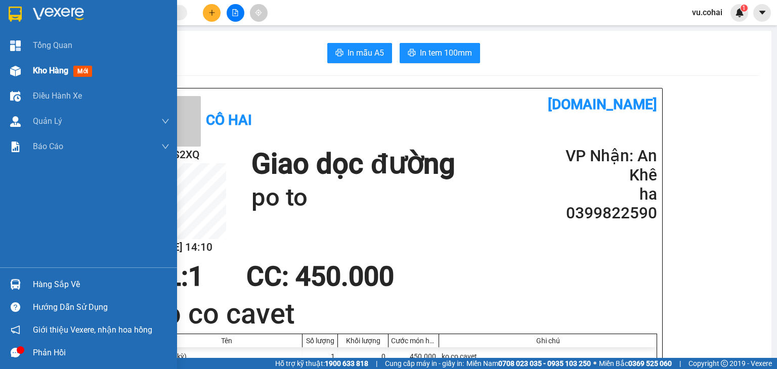  I want to click on button: aim, so click(258, 13).